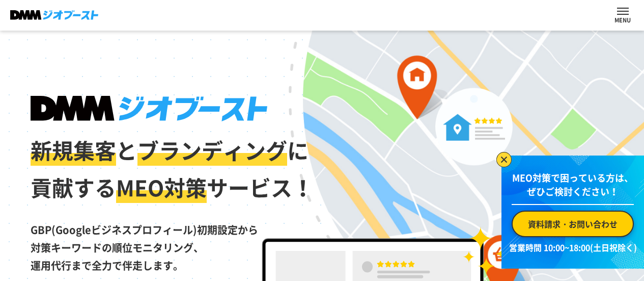 Image resolution: width=644 pixels, height=281 pixels. What do you see at coordinates (573, 224) in the screenshot?
I see `span: 資料請求・お問い合わせ` at bounding box center [573, 224].